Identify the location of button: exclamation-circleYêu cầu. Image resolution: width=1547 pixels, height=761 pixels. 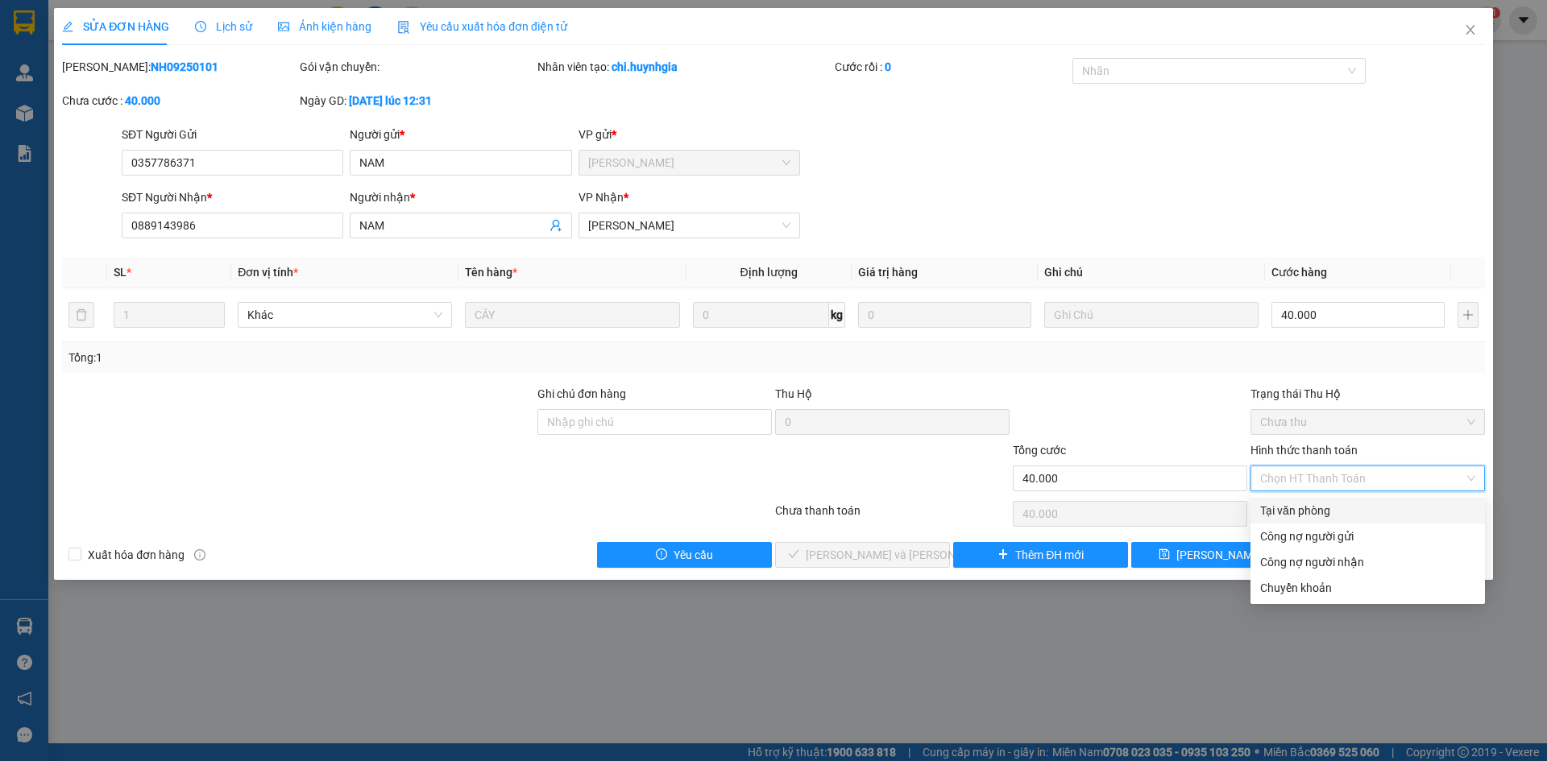
(684, 555).